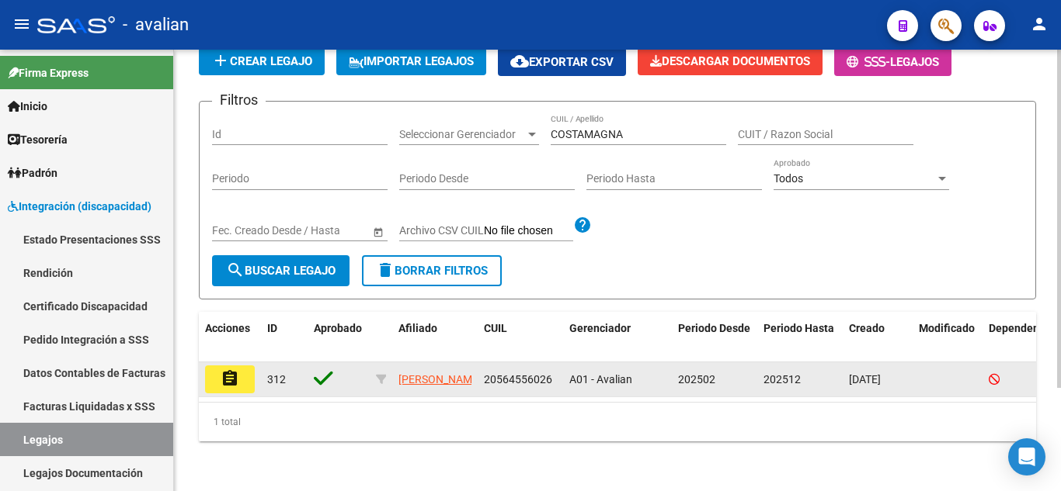 This screenshot has height=491, width=1061. What do you see at coordinates (600, 380) in the screenshot?
I see `span: A01 - Avalian` at bounding box center [600, 380].